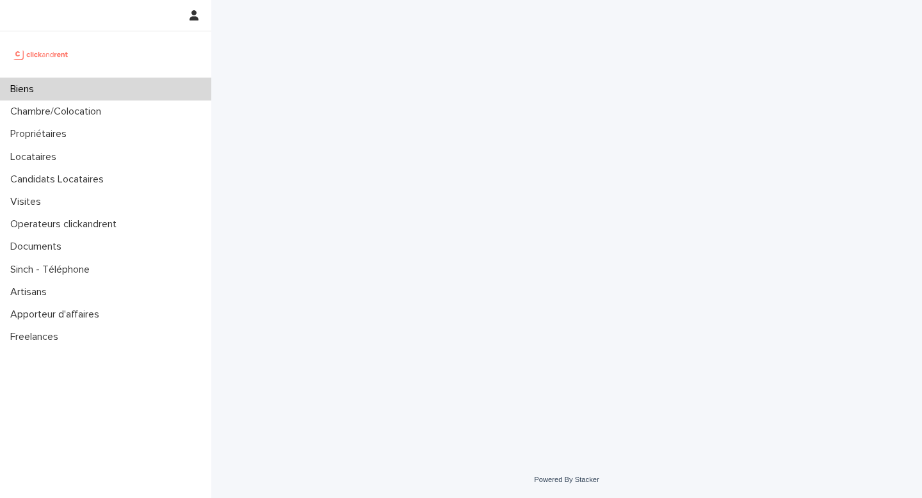  I want to click on p: Propriétaires, so click(41, 134).